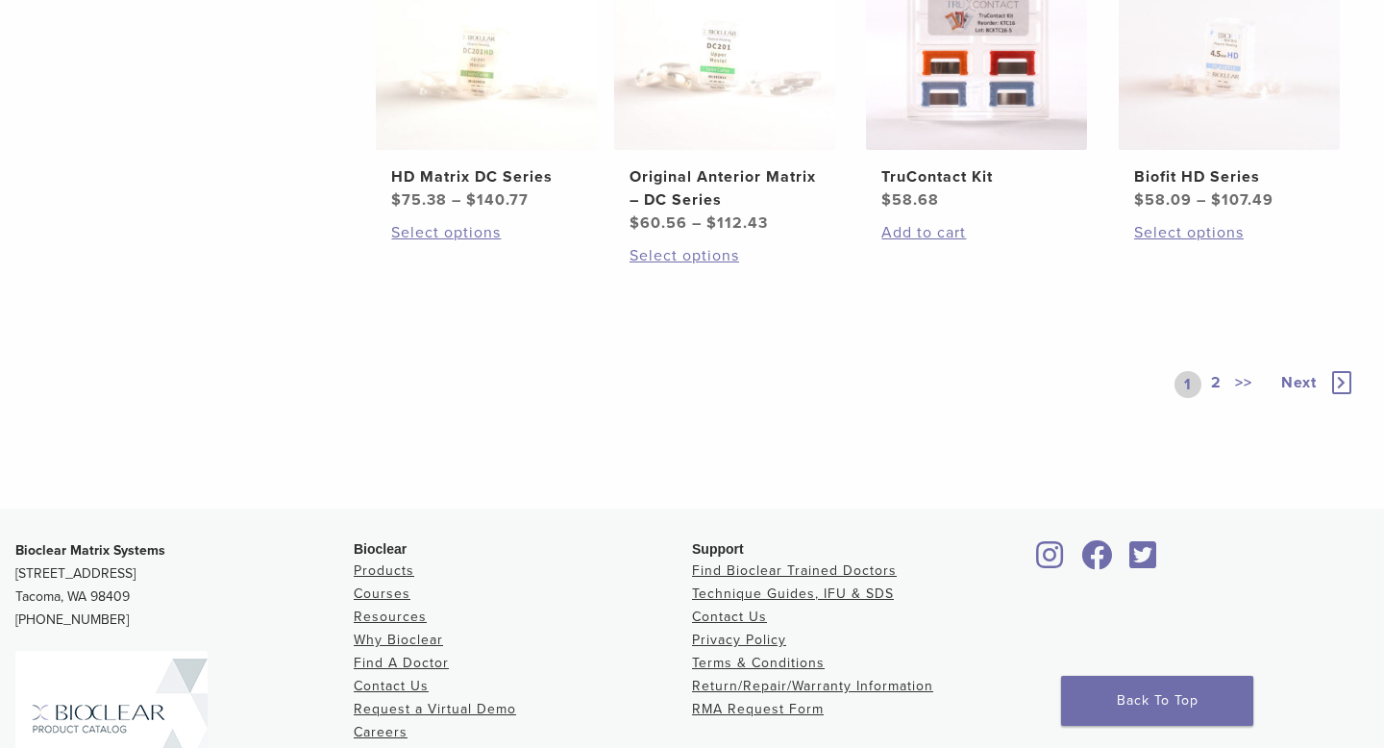  I want to click on a: Privacy Policy, so click(739, 639).